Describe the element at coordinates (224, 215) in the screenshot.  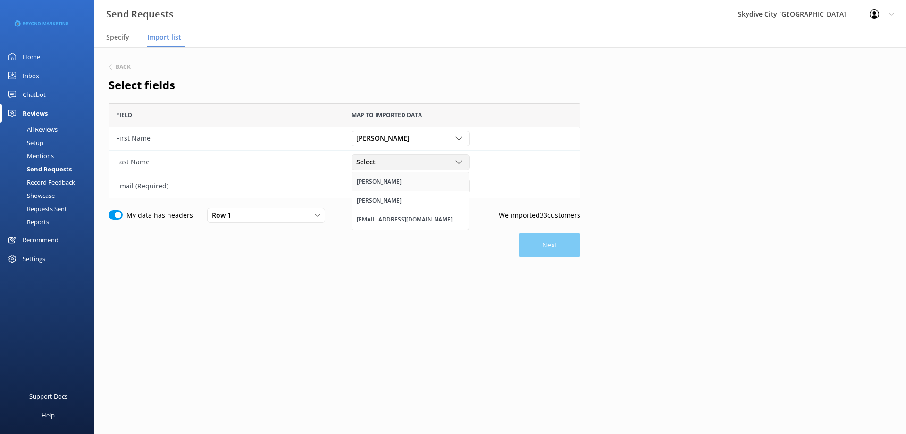
I see `span: Row 1` at that location.